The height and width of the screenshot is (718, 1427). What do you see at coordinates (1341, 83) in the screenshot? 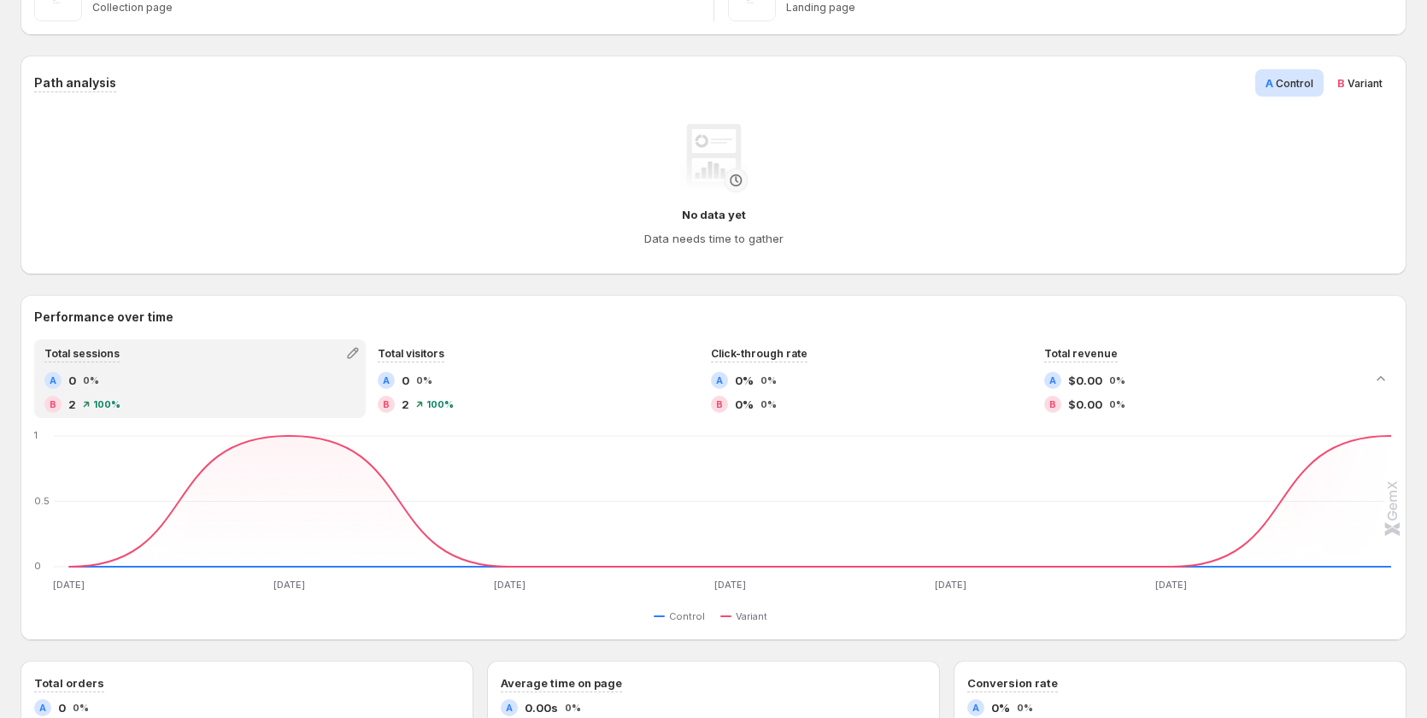
I see `span: B` at bounding box center [1341, 83].